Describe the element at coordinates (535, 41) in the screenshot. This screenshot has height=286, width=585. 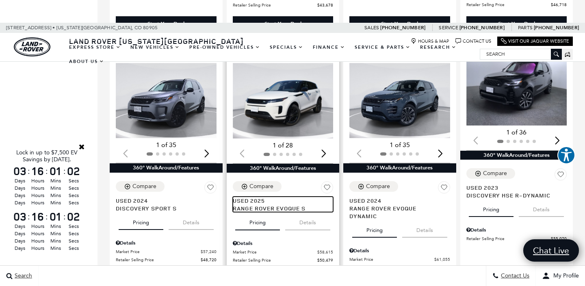
I see `a: Visit Our Jaguar Website` at that location.